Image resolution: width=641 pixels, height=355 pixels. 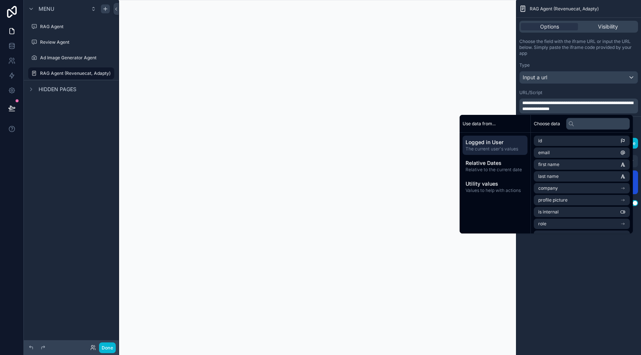 I want to click on span: Hidden pages, so click(x=58, y=89).